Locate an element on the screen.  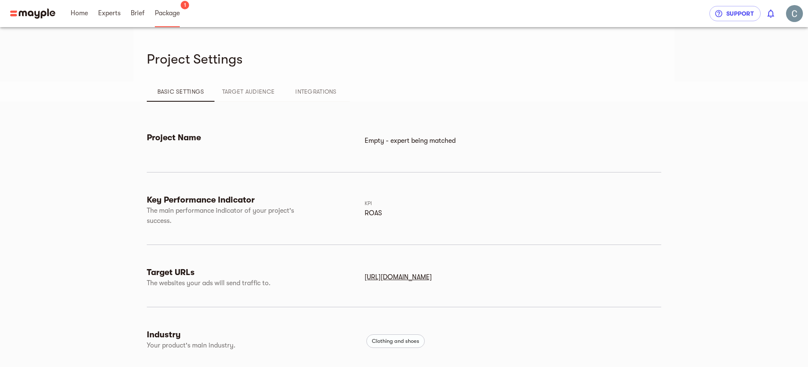
span: 1 is located at coordinates (185, 5).